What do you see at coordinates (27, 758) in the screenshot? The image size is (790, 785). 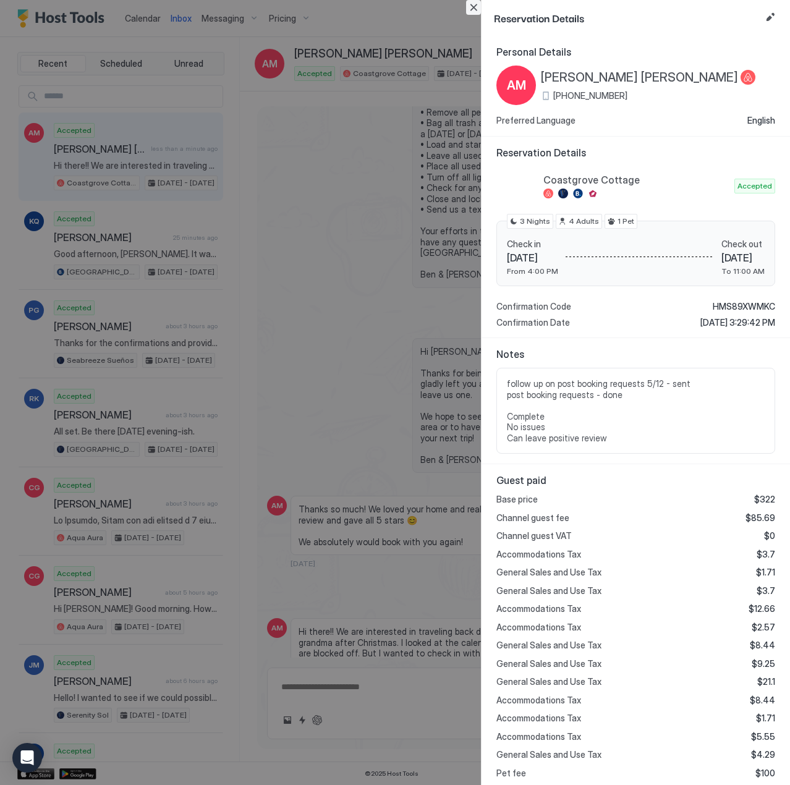 I see `div: Open Intercom Messenger` at bounding box center [27, 758].